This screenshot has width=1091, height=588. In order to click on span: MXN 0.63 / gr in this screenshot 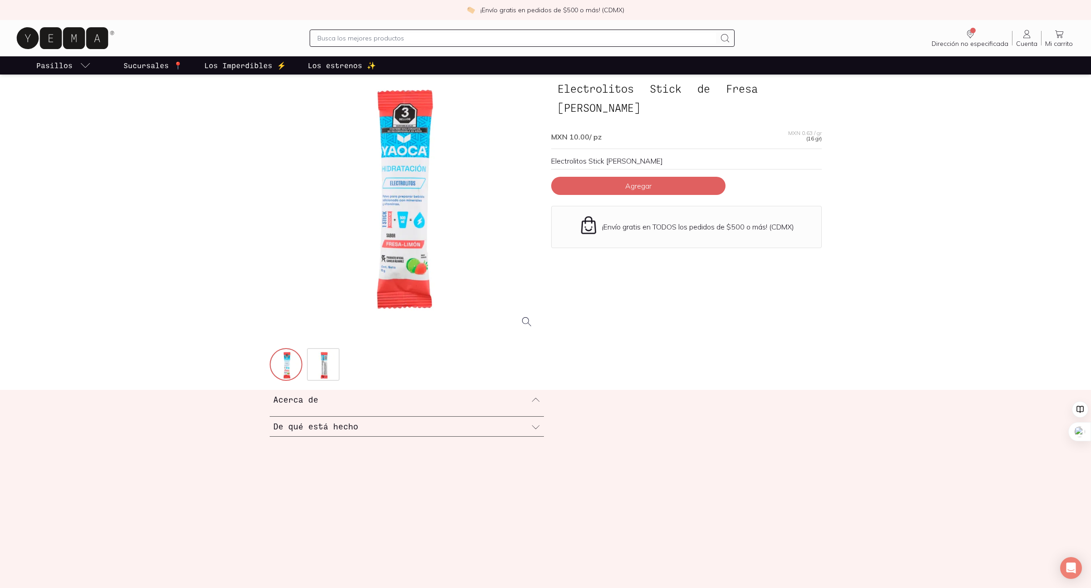, I will do `click(805, 133)`.